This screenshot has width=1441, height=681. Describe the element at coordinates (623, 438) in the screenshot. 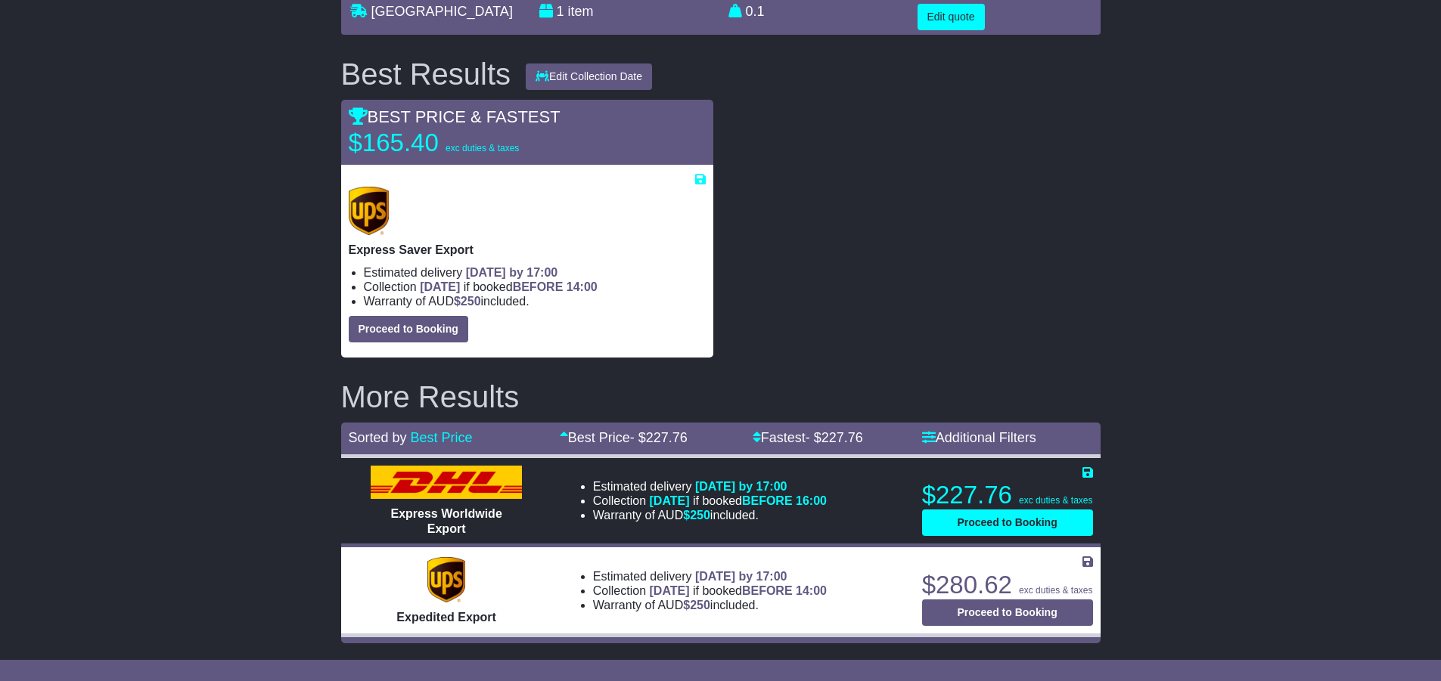

I see `a: Best Price- $227.76` at that location.